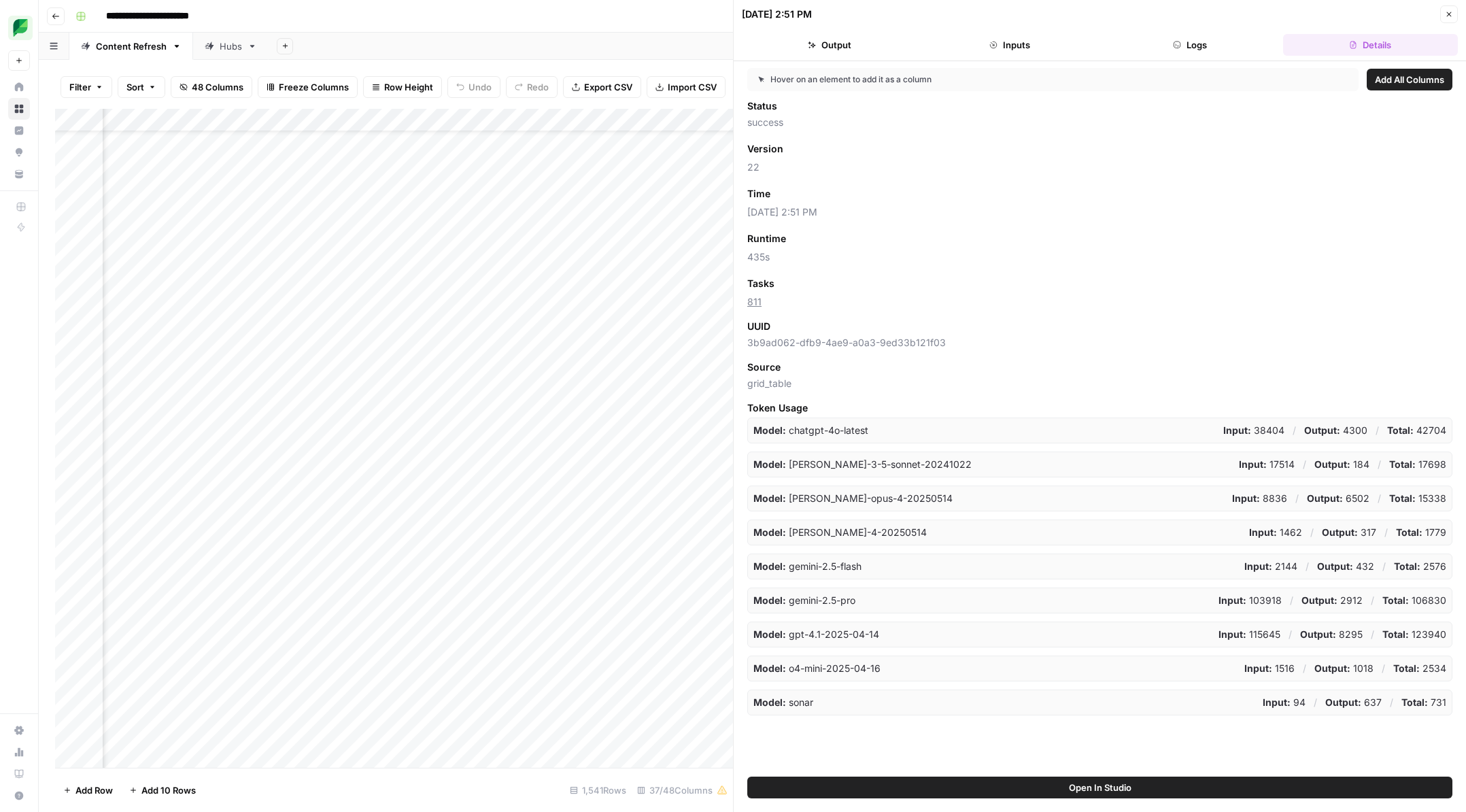  What do you see at coordinates (19, 153) in the screenshot?
I see `a: Opportunities` at bounding box center [19, 153].